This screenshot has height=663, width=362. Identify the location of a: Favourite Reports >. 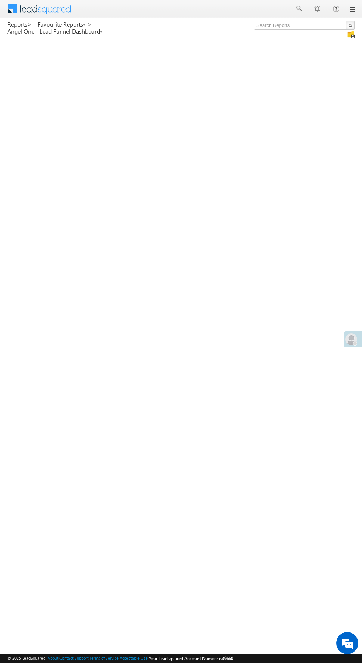
(65, 24).